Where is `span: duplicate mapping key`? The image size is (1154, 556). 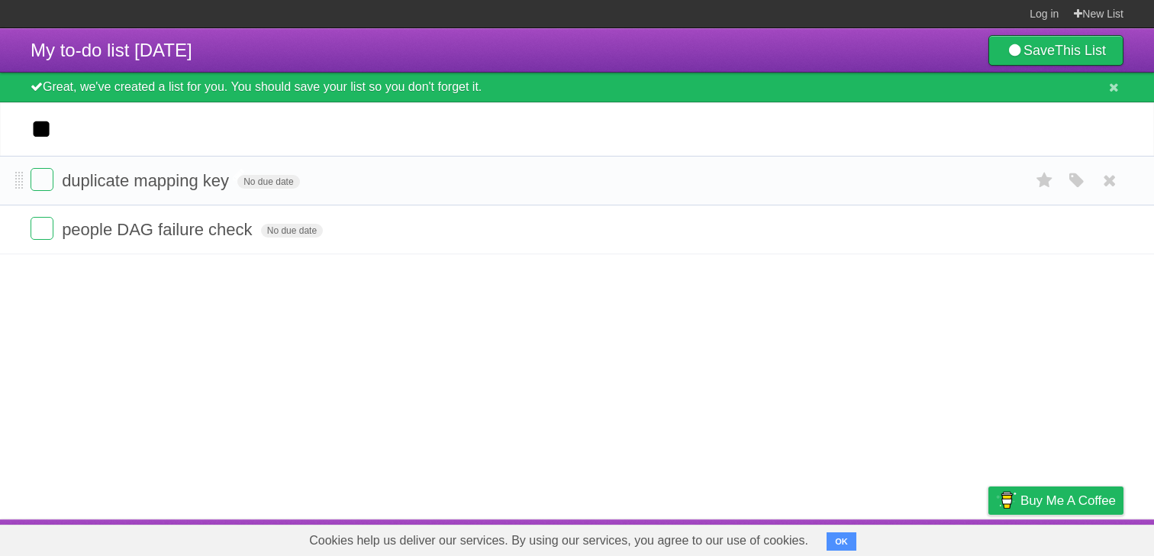
span: duplicate mapping key is located at coordinates (147, 180).